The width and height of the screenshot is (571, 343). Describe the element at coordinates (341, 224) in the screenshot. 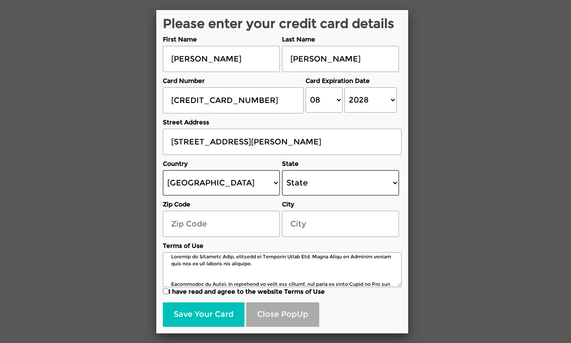

I see `input: City` at that location.